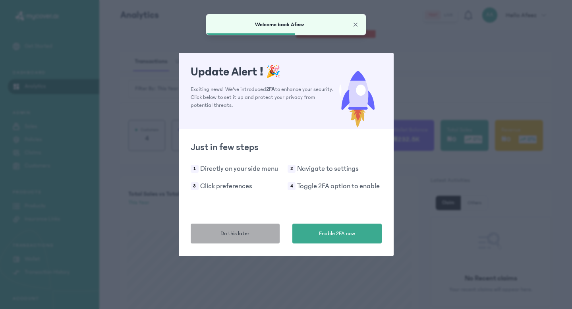 The height and width of the screenshot is (309, 572). I want to click on button: Do this later, so click(235, 234).